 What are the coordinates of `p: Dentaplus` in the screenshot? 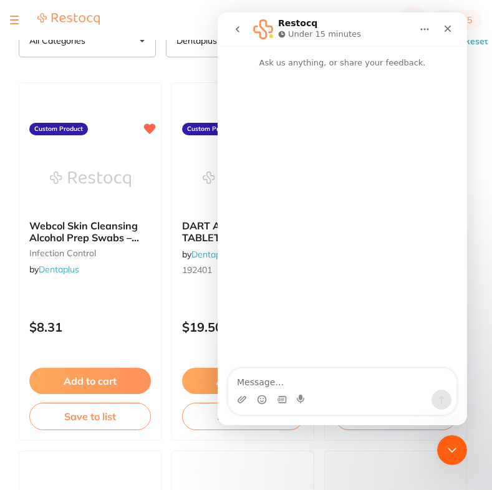 It's located at (199, 40).